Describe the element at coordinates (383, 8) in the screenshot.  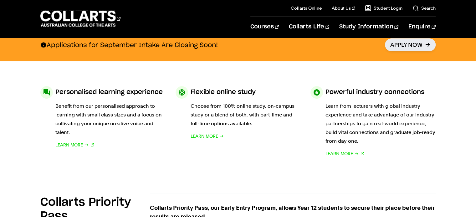
I see `a: Student Login` at that location.